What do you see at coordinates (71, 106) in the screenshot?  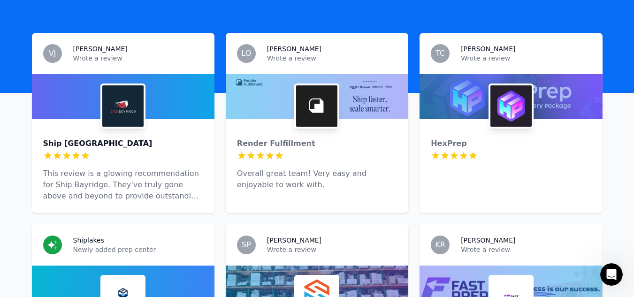 I see `a: Early Stage Program` at bounding box center [71, 106].